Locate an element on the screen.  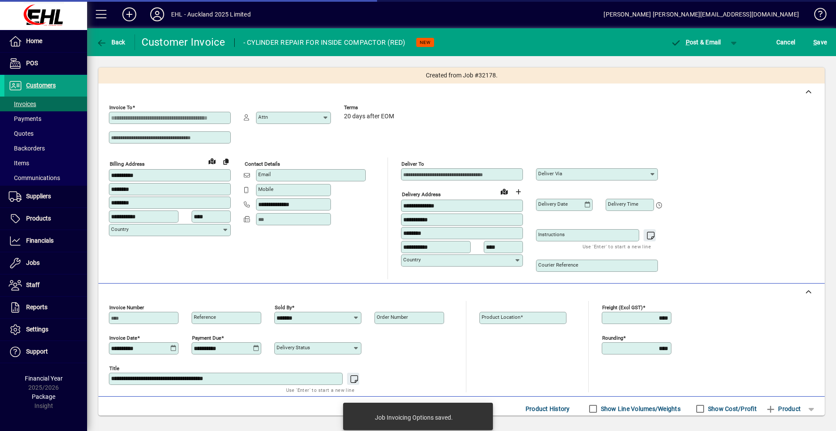
button: Back is located at coordinates (111, 42).